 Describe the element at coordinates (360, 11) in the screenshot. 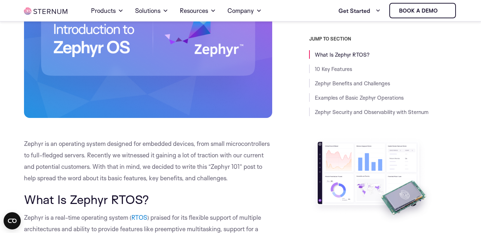

I see `a: Get Started` at that location.